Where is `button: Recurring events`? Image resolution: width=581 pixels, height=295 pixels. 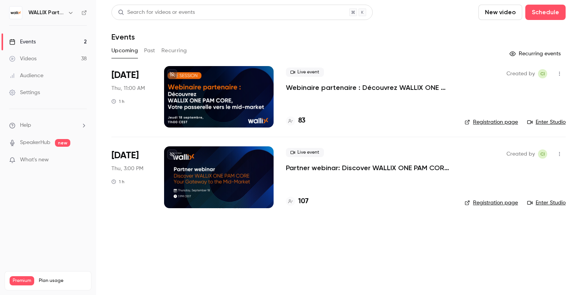
button: Recurring events is located at coordinates (536, 54).